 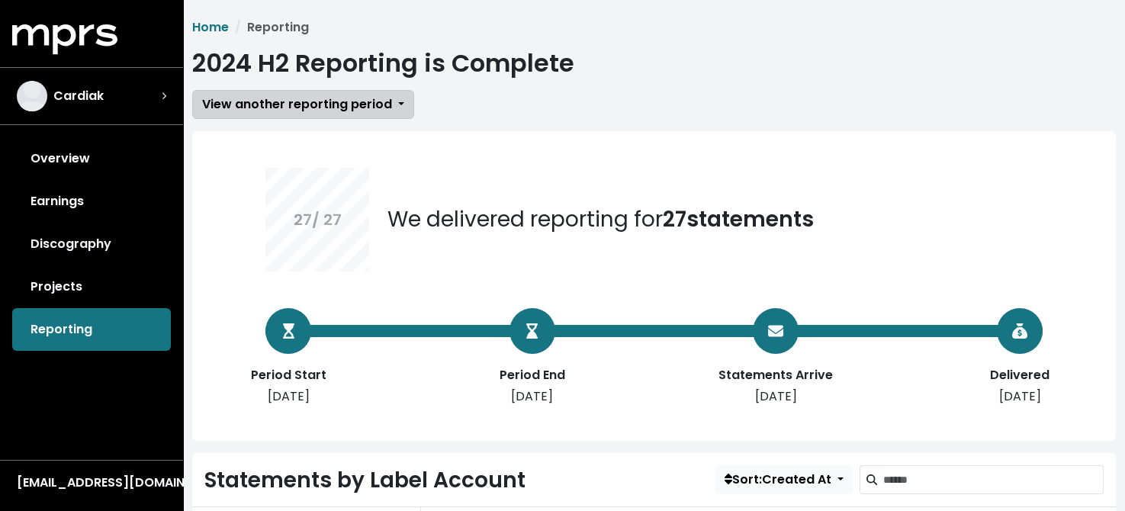 What do you see at coordinates (91, 159) in the screenshot?
I see `a: Overview` at bounding box center [91, 159].